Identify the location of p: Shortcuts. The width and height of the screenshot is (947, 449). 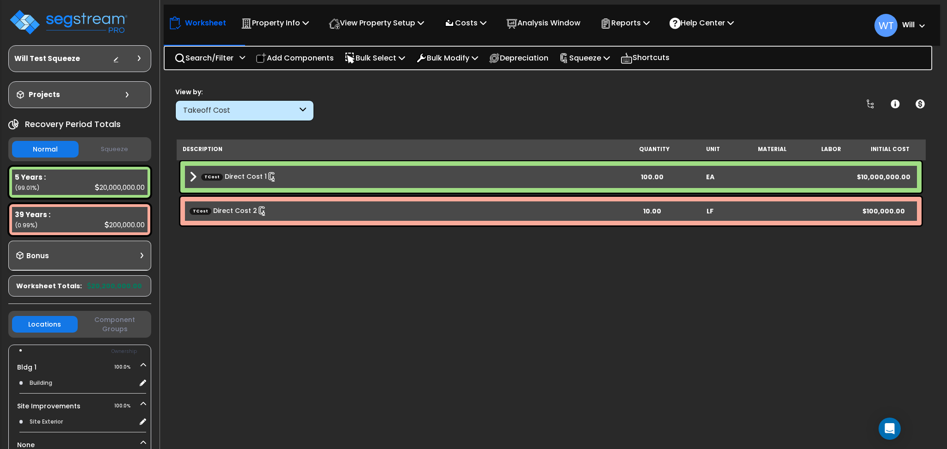
(645, 58).